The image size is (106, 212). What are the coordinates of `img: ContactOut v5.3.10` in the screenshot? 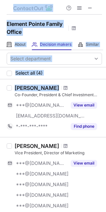 It's located at (33, 8).